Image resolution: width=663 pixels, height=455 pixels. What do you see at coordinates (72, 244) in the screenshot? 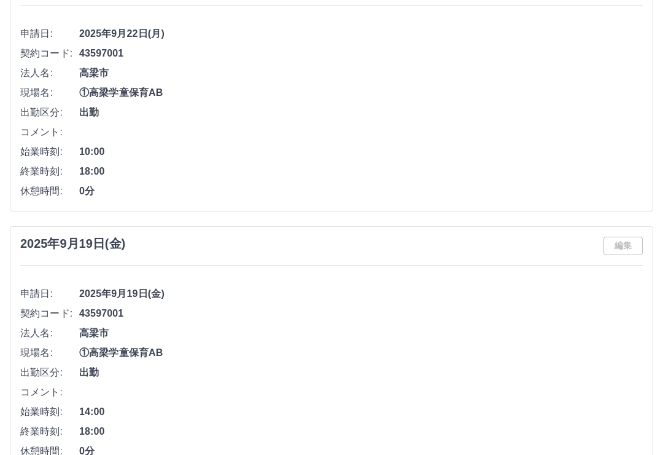
I see `h3: 2025年9月19日(金)` at bounding box center [72, 244].